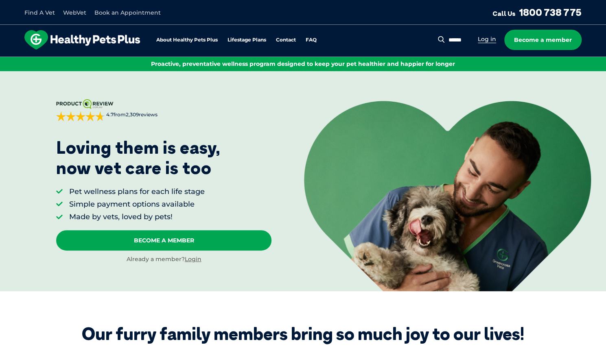  Describe the element at coordinates (142, 114) in the screenshot. I see `span: 2,309 reviews` at that location.